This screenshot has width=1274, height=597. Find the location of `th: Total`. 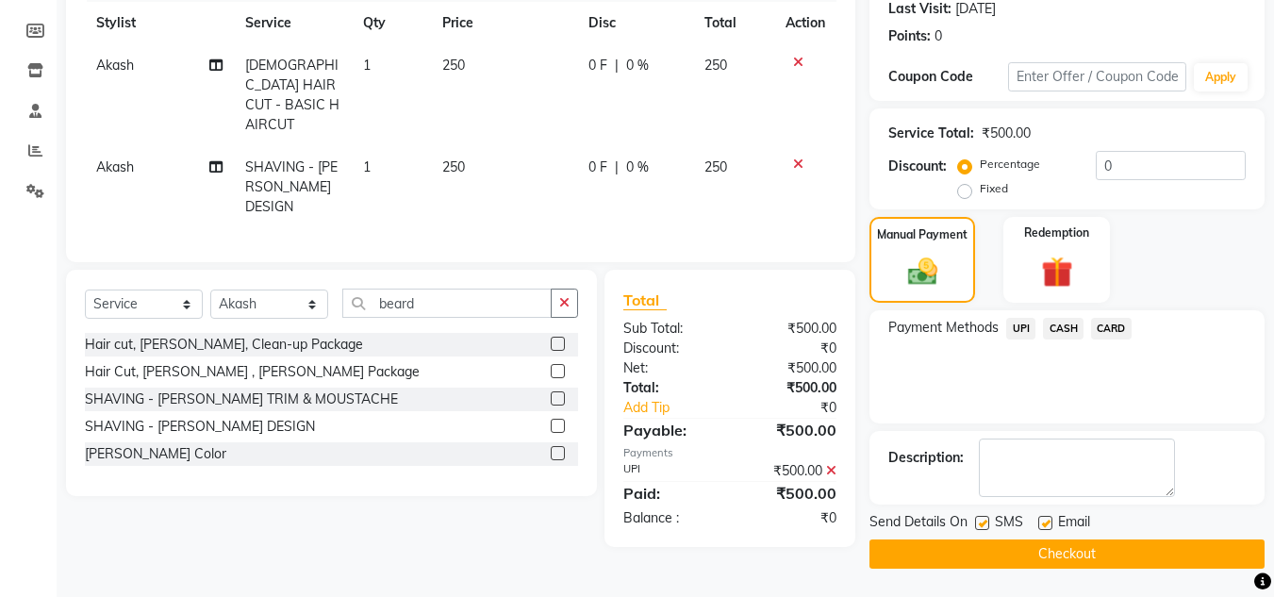

th: Total is located at coordinates (733, 23).